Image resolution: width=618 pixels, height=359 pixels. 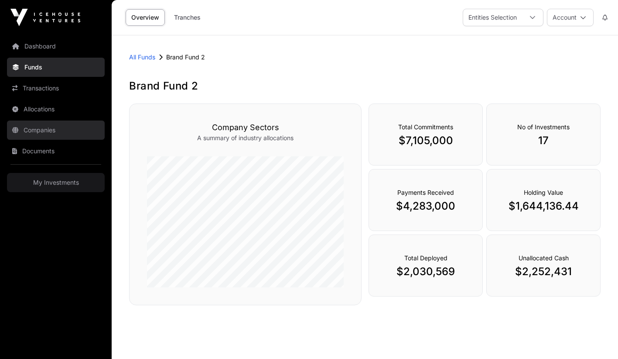 What do you see at coordinates (245, 127) in the screenshot?
I see `h3: Company Sectors` at bounding box center [245, 127].